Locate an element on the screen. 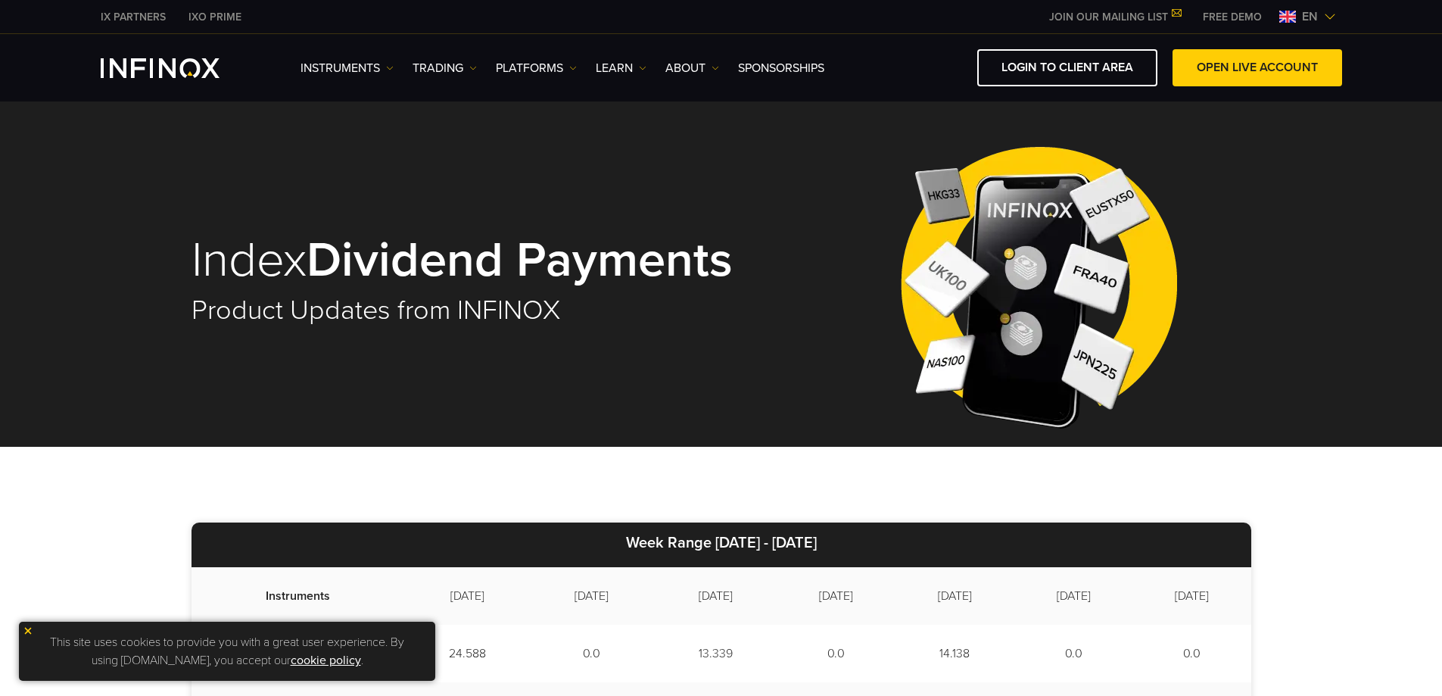  a: OPEN LIVE ACCOUNT is located at coordinates (1257, 67).